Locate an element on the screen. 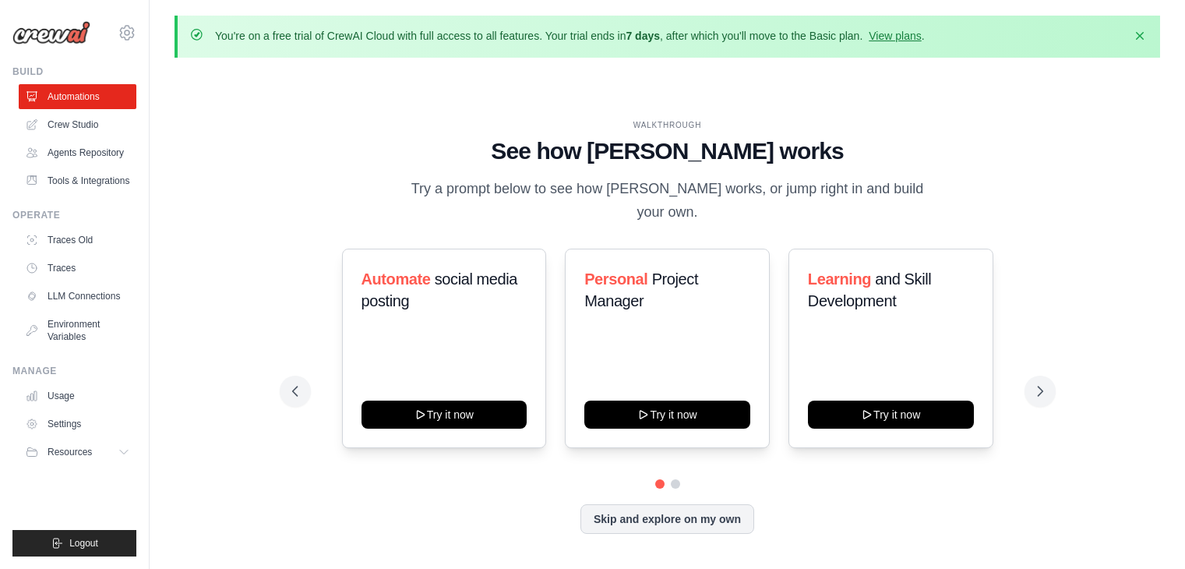 The width and height of the screenshot is (1185, 569). a: Usage is located at coordinates (77, 396).